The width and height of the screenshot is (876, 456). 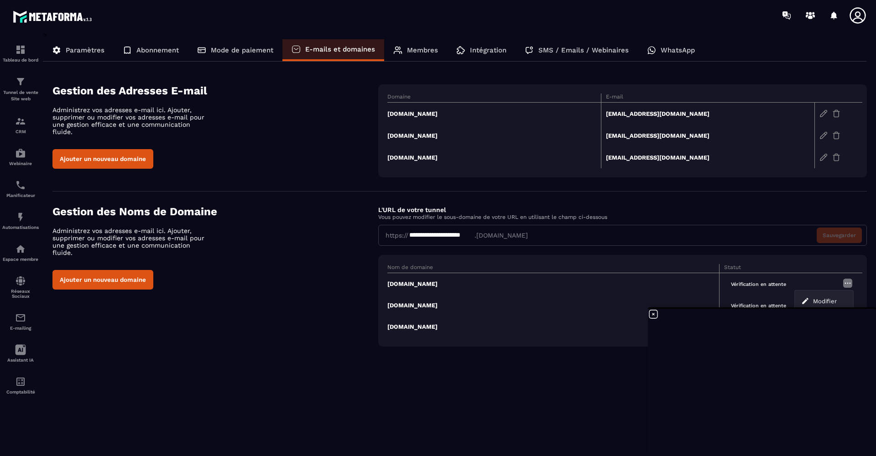 What do you see at coordinates (21, 185) in the screenshot?
I see `img: scheduler` at bounding box center [21, 185].